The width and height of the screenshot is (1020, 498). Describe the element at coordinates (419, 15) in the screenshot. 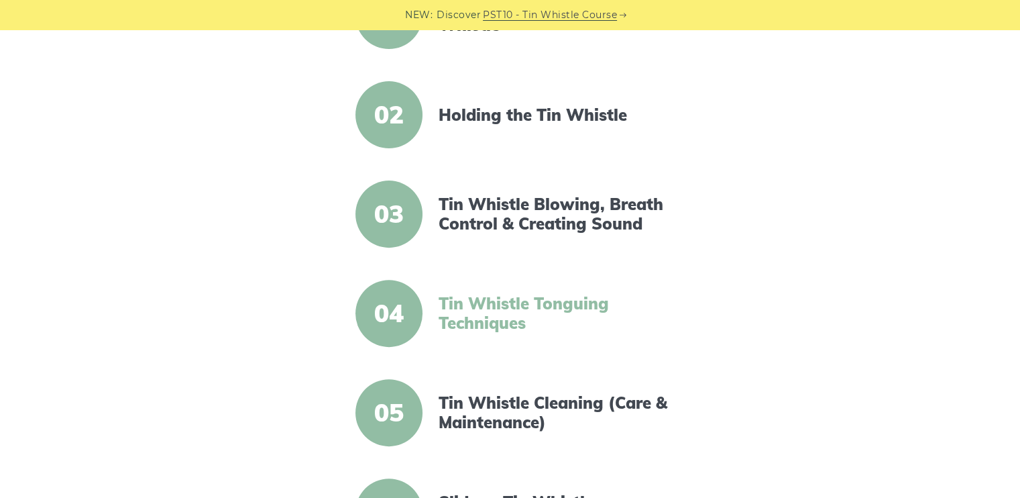

I see `span: NEW:` at that location.